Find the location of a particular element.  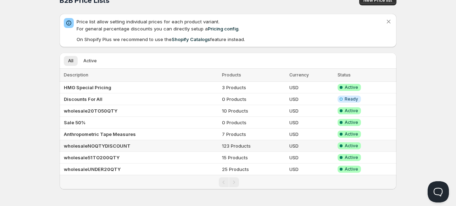

p: On Shopify Plus we recommend to use the feature instead. is located at coordinates (231, 39).